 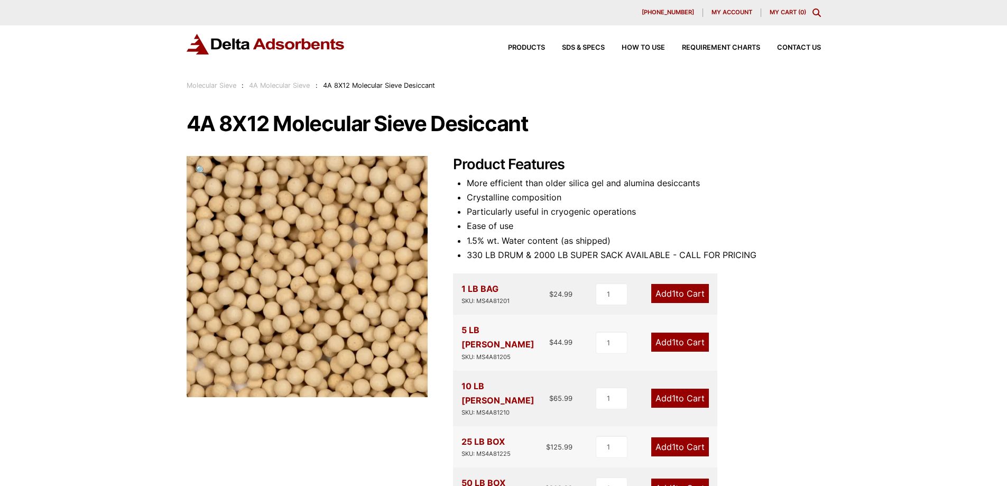 I want to click on bdi: 65.99, so click(x=561, y=398).